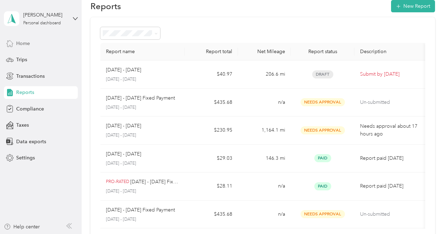 The width and height of the screenshot is (447, 234). What do you see at coordinates (211, 52) in the screenshot?
I see `th: Report total` at bounding box center [211, 52].